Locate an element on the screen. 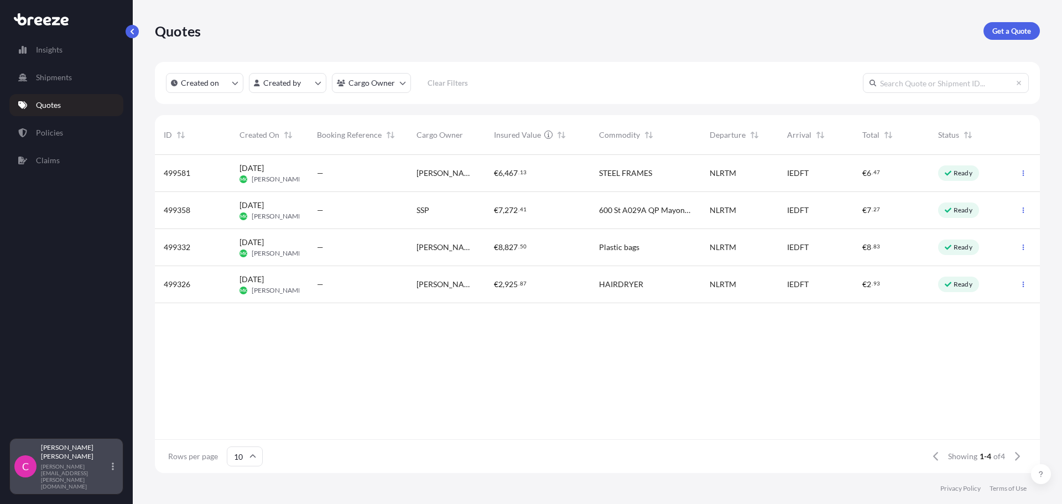 This screenshot has width=1062, height=504. span: 50 is located at coordinates (523, 246).